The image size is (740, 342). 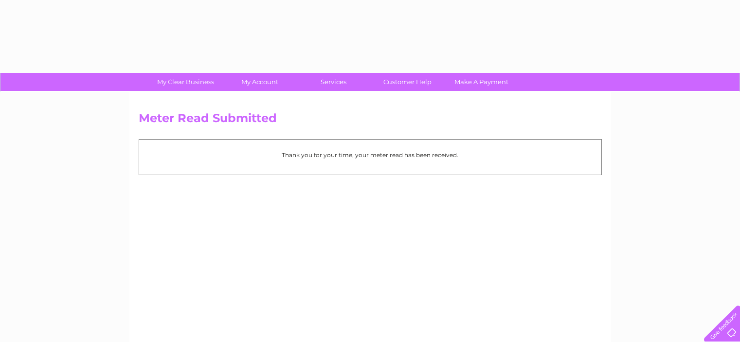 I want to click on a: My Account, so click(x=259, y=82).